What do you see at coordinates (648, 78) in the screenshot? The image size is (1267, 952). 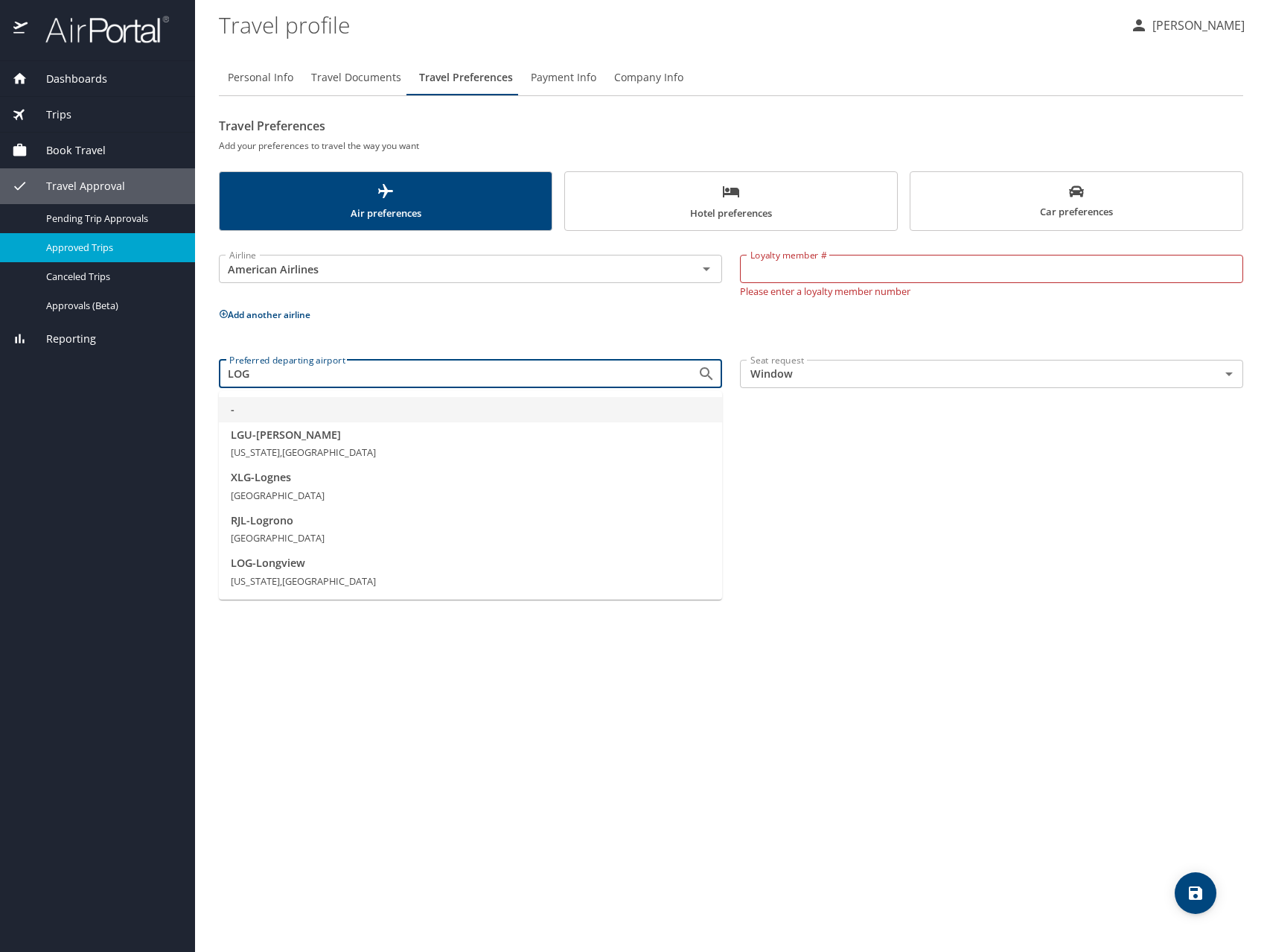 I see `span: Company Info` at bounding box center [648, 78].